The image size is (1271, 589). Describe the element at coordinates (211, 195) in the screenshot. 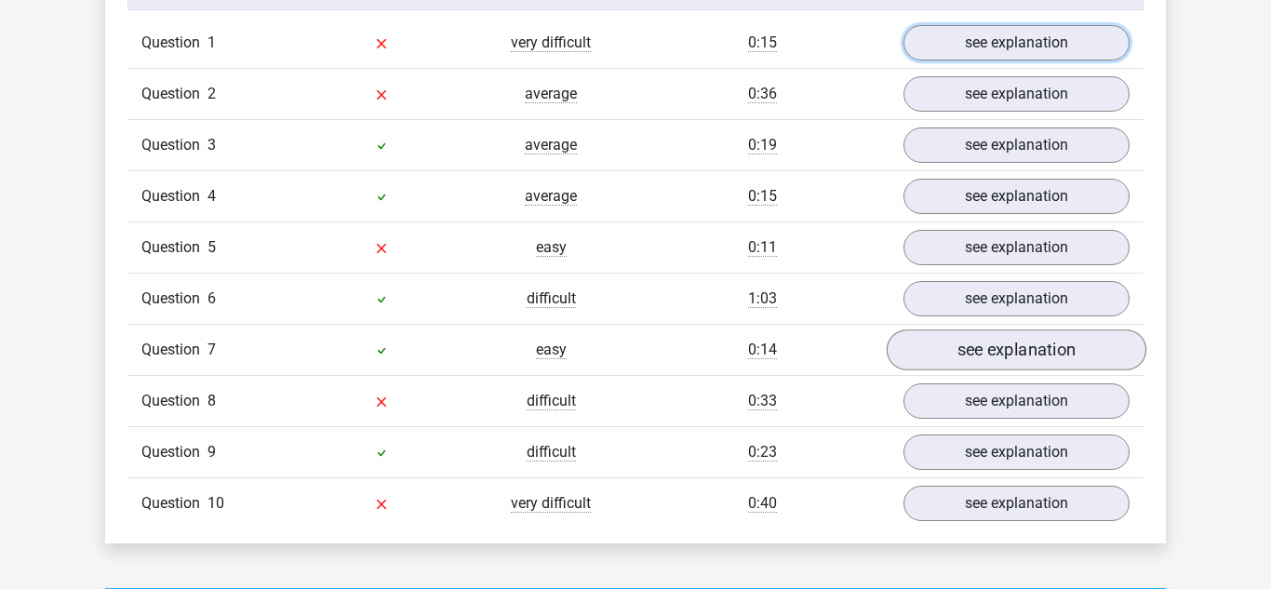

I see `span: 4` at that location.